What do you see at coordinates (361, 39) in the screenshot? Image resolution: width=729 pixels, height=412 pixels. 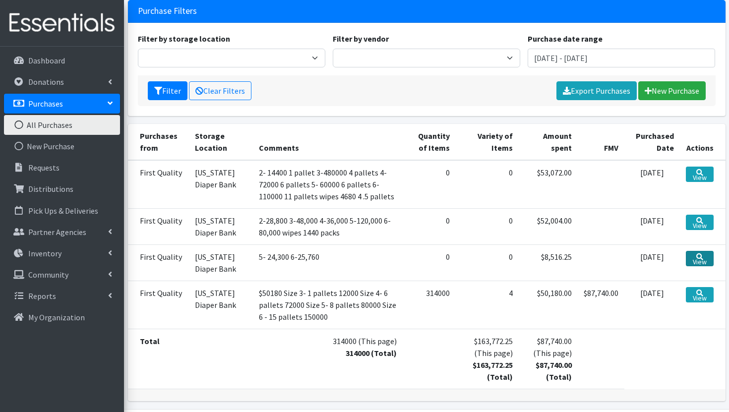 I see `label: Filter by vendor` at bounding box center [361, 39].